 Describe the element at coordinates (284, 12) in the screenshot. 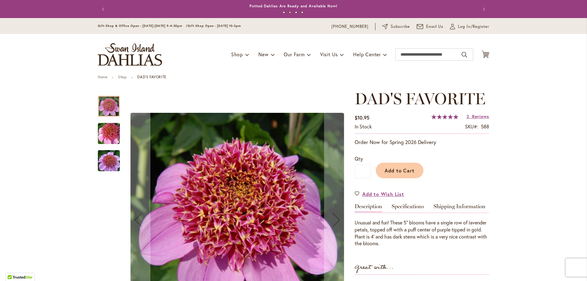

I see `button: 1 of 4` at that location.